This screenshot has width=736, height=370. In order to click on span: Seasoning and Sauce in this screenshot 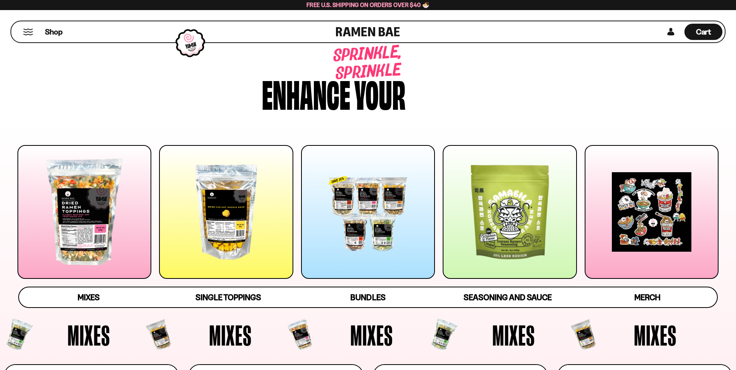, I will do `click(508, 297)`.